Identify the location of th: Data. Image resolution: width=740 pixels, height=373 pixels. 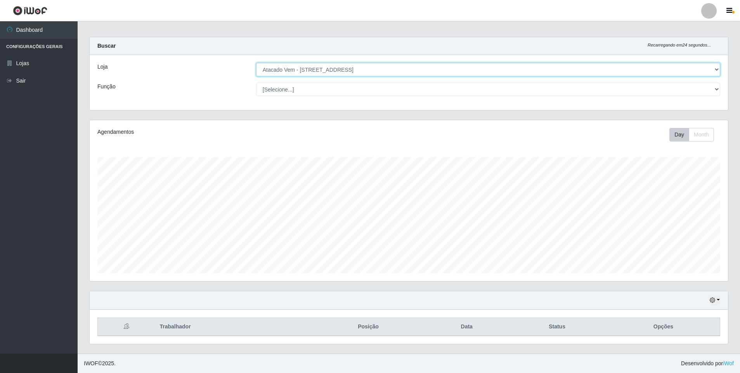
(466, 327).